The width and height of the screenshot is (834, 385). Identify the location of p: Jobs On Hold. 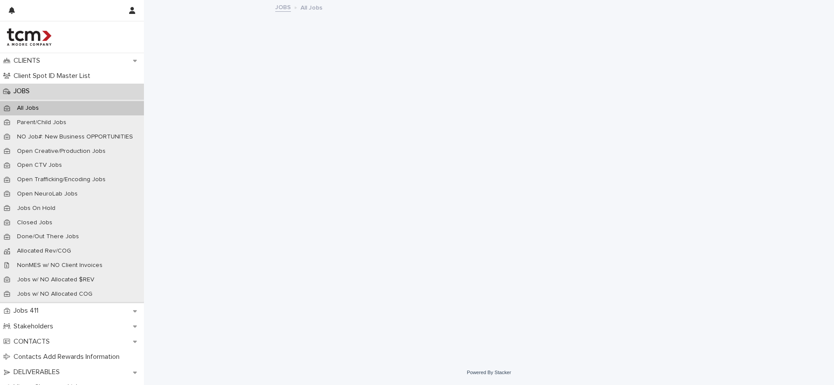
(36, 208).